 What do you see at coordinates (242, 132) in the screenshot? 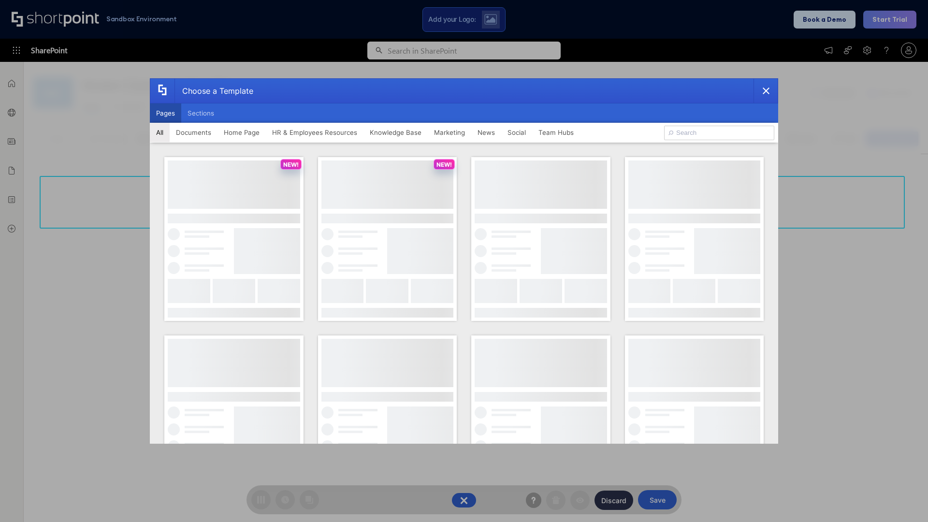
I see `button: Home Page` at bounding box center [242, 132].